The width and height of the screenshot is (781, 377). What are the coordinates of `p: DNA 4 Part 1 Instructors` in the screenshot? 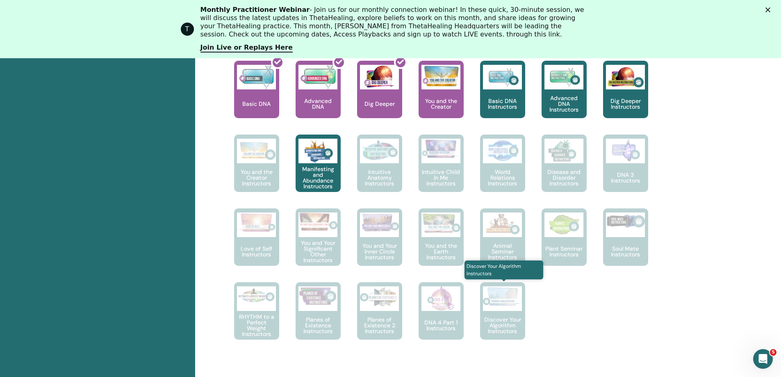 It's located at (441, 325).